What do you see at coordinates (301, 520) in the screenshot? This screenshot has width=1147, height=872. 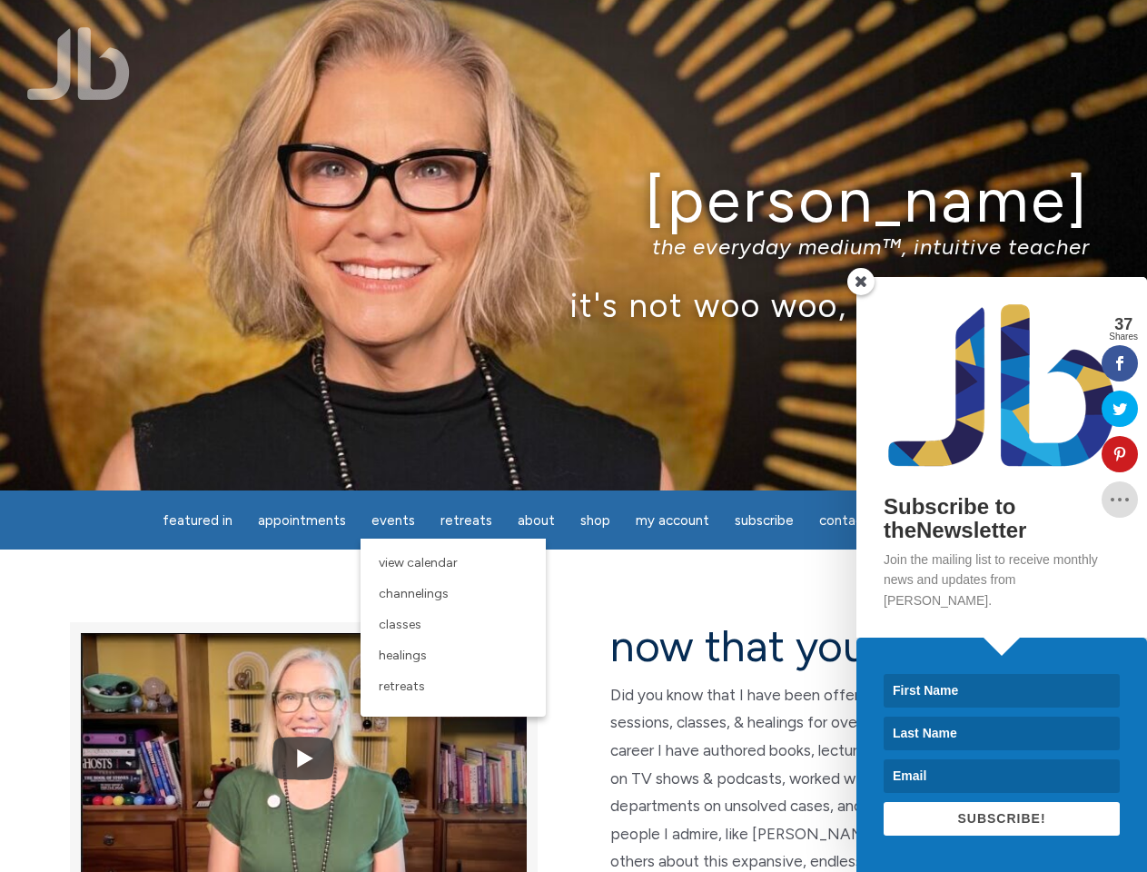 I see `a: Appointments` at bounding box center [301, 520].